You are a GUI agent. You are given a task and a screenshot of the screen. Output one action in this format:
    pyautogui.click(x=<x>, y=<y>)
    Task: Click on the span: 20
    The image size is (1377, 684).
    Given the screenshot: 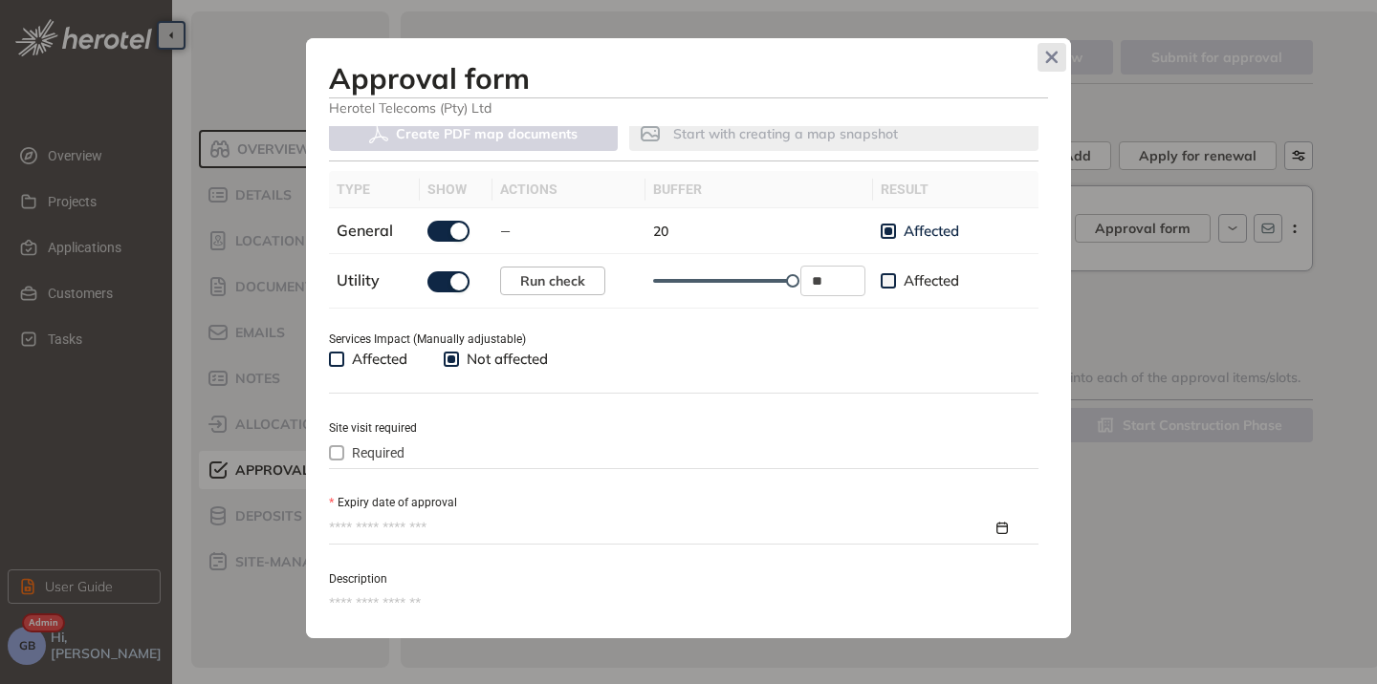 What is the action you would take?
    pyautogui.click(x=661, y=231)
    